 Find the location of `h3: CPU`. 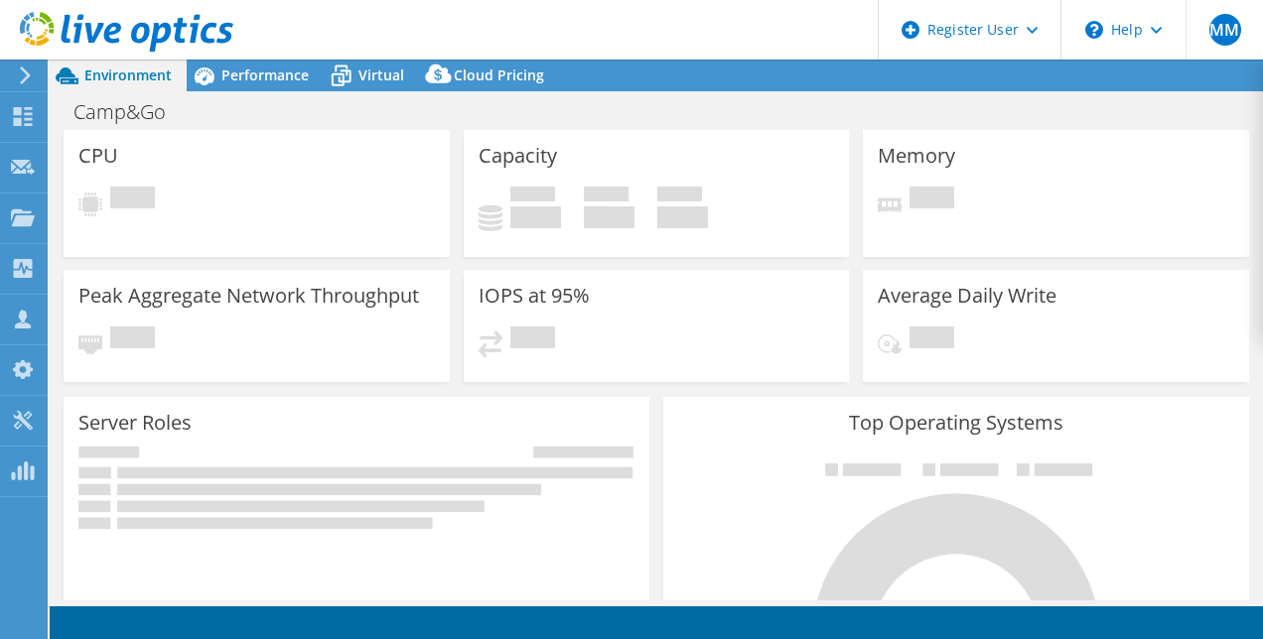

h3: CPU is located at coordinates (98, 156).